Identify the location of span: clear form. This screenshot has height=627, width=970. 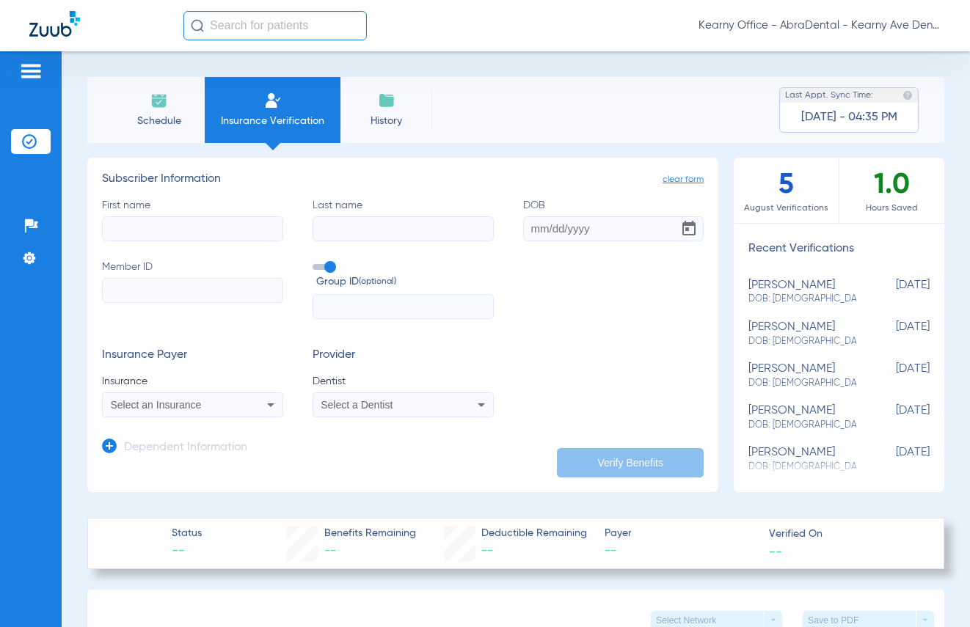
(683, 180).